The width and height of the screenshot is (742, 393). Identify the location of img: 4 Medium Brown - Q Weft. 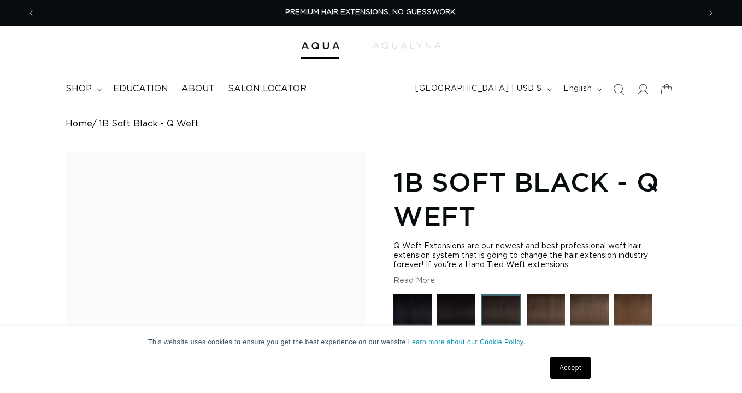
(634, 313).